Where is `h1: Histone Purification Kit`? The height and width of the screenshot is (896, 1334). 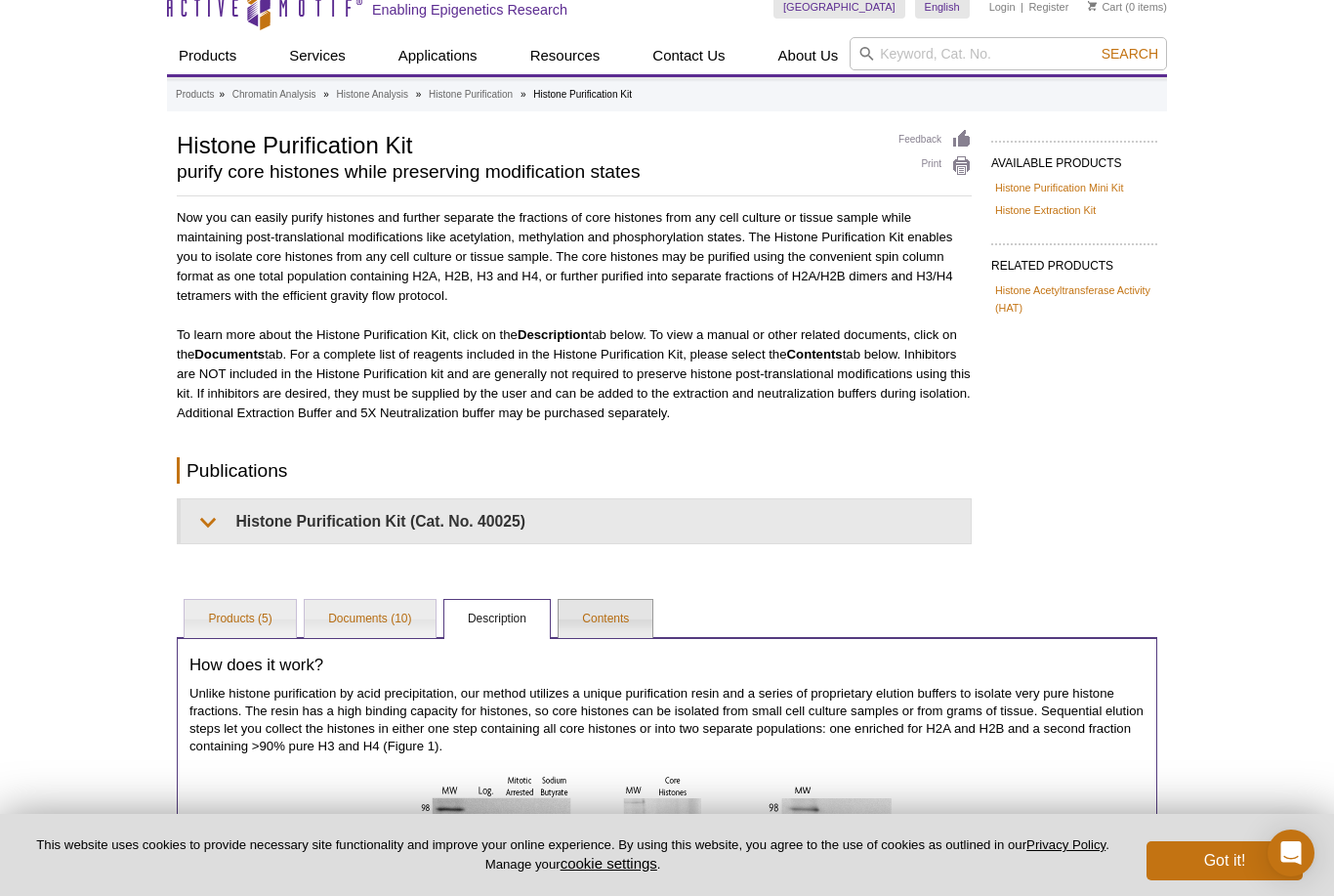 h1: Histone Purification Kit is located at coordinates (527, 144).